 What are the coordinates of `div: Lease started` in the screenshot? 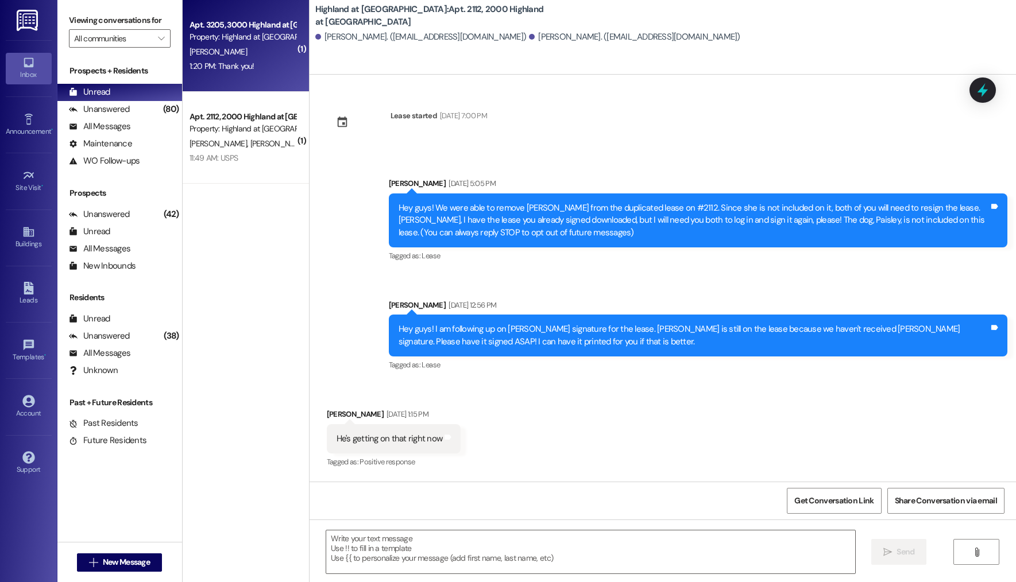 It's located at (414, 115).